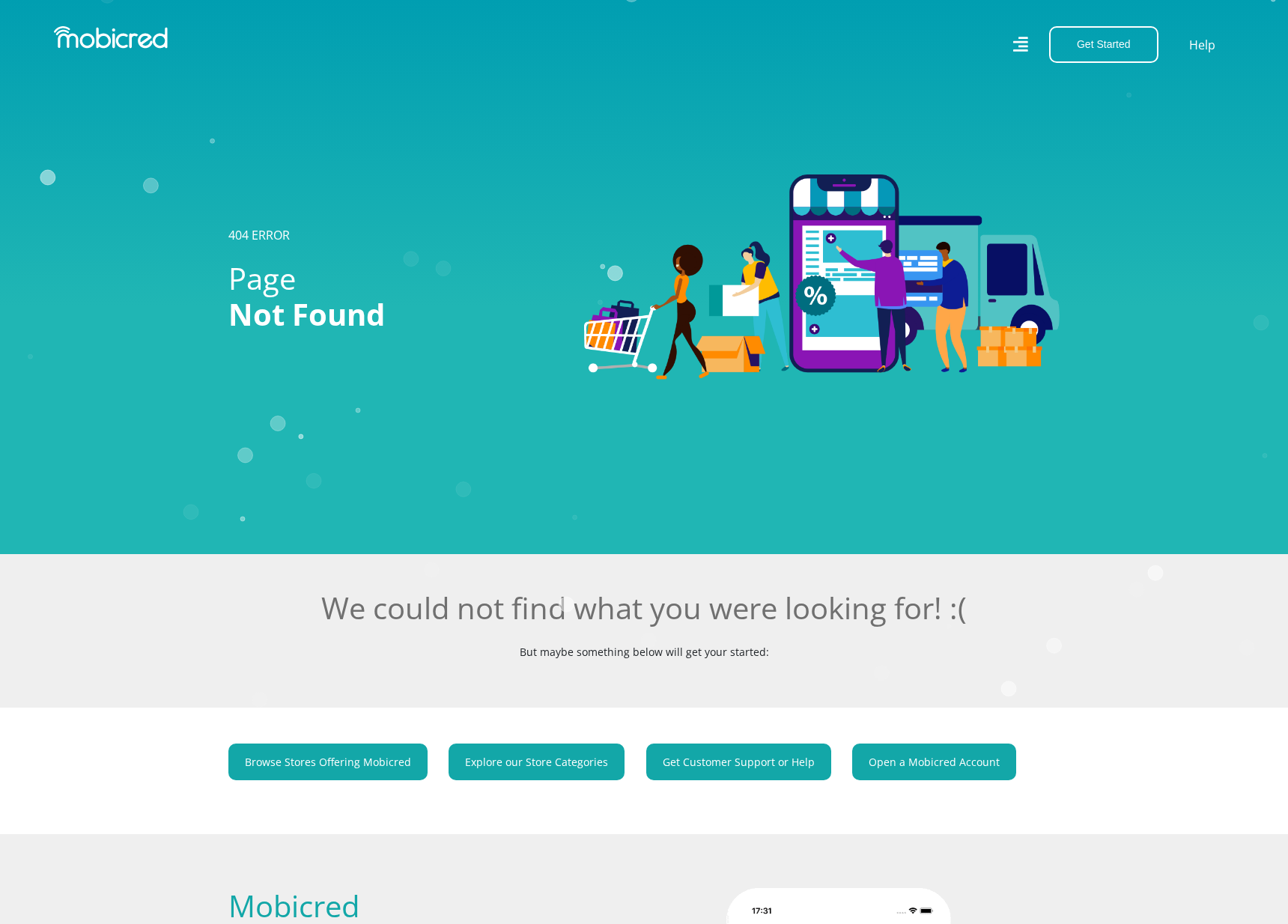 The image size is (1288, 924). Describe the element at coordinates (307, 314) in the screenshot. I see `span: Not Found` at that location.